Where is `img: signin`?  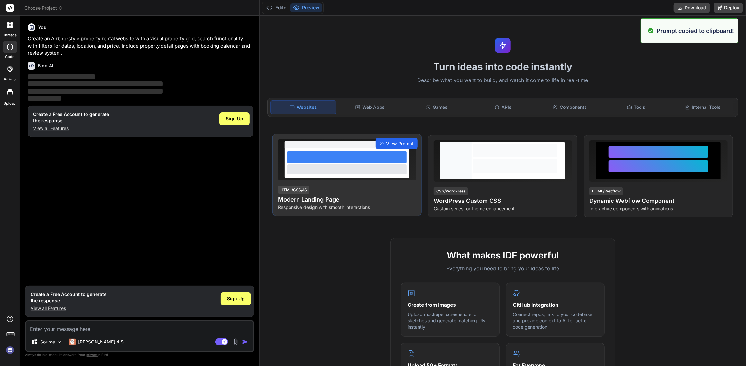 img: signin is located at coordinates (10, 350).